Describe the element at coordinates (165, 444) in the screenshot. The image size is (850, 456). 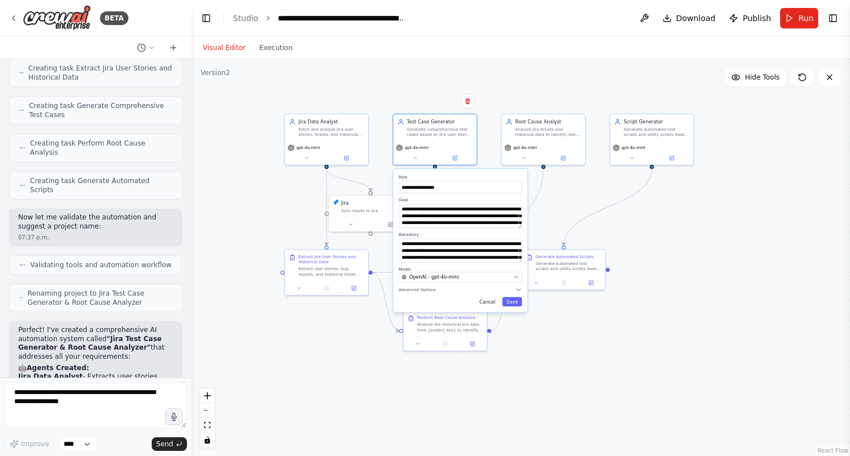
I see `span: Send` at that location.